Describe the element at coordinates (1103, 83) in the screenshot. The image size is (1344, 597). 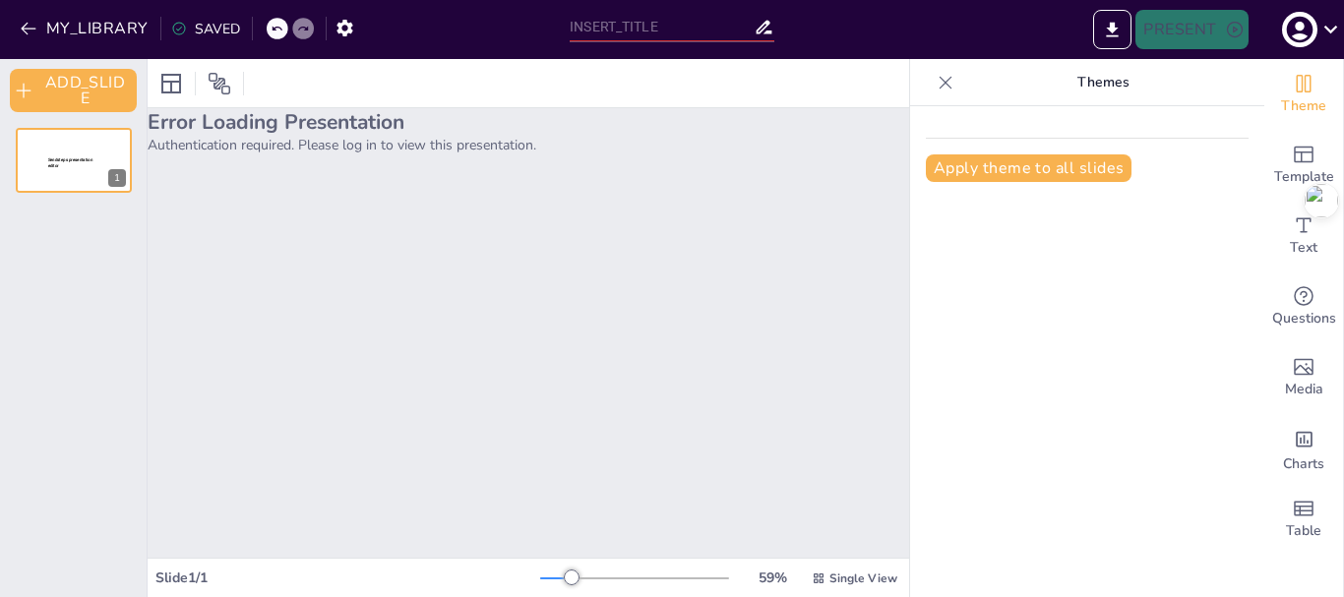
I see `p: Themes` at that location.